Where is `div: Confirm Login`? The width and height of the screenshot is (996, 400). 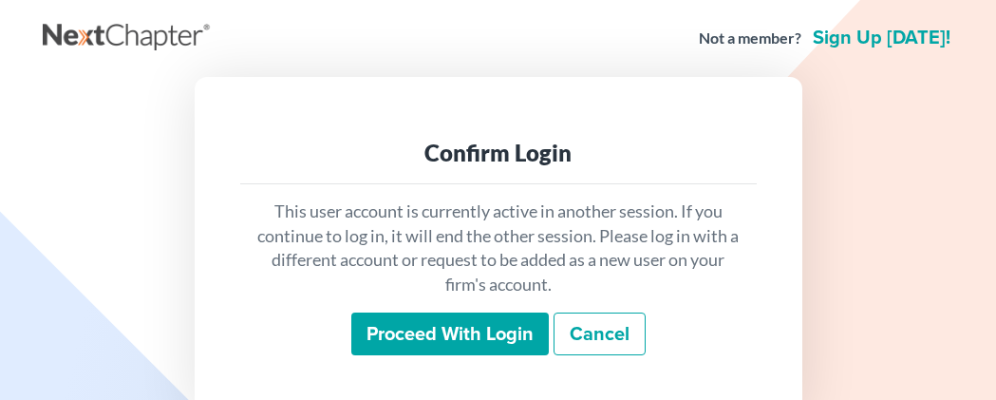 div: Confirm Login is located at coordinates (498, 153).